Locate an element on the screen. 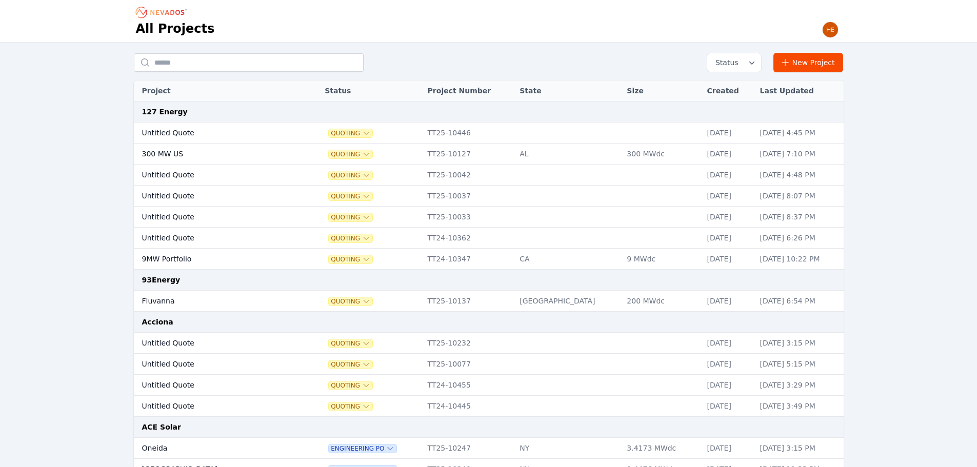  td: 300 MWdc is located at coordinates (662, 154).